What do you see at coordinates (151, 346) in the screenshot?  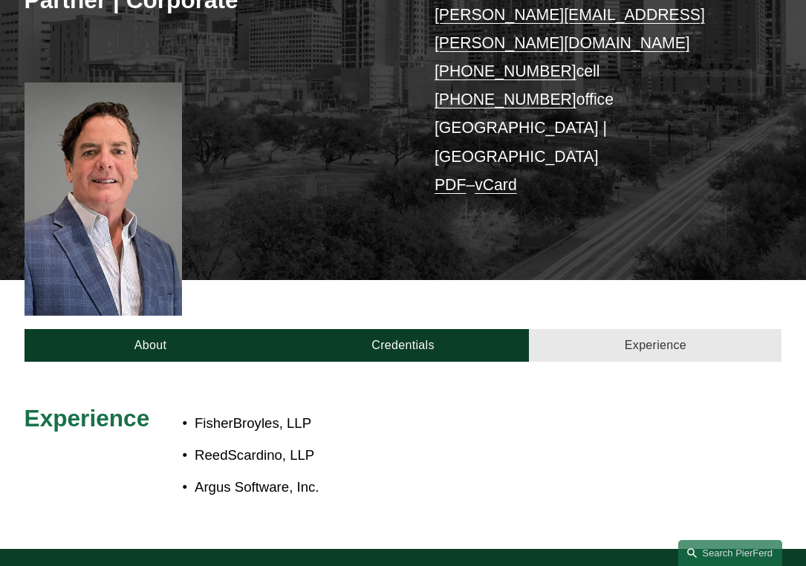 I see `a: About` at bounding box center [151, 346].